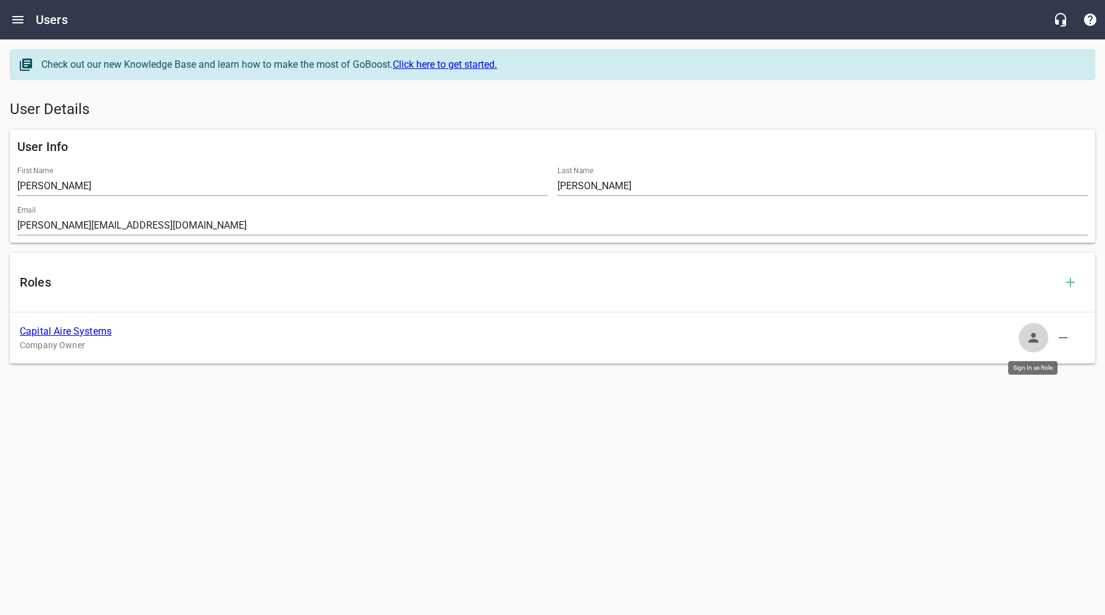  What do you see at coordinates (18, 20) in the screenshot?
I see `button: Open drawer` at bounding box center [18, 20].